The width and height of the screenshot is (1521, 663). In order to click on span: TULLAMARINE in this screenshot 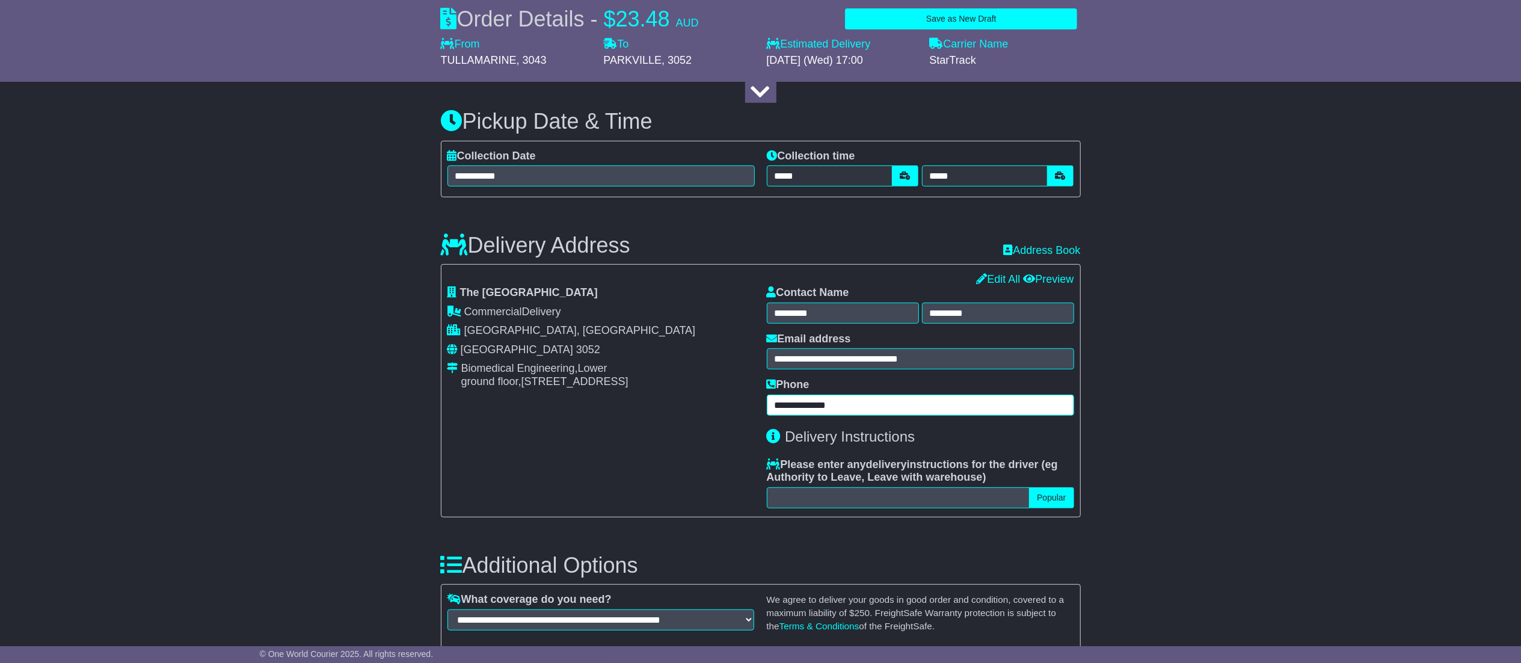, I will do `click(479, 60)`.